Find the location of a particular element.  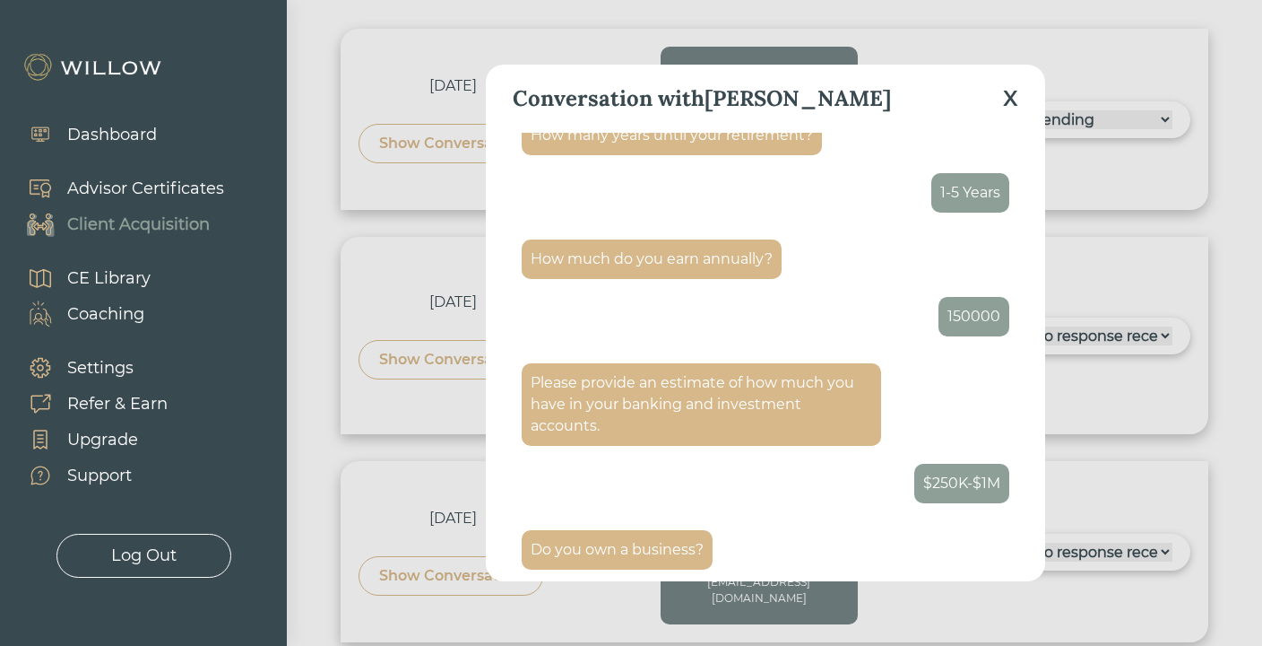

div: Refer & Earn is located at coordinates (117, 403).